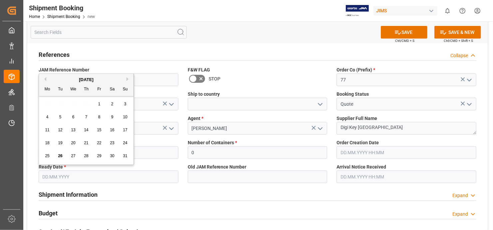  I want to click on div: Choose Tuesday, August 26th, 2025, so click(60, 156).